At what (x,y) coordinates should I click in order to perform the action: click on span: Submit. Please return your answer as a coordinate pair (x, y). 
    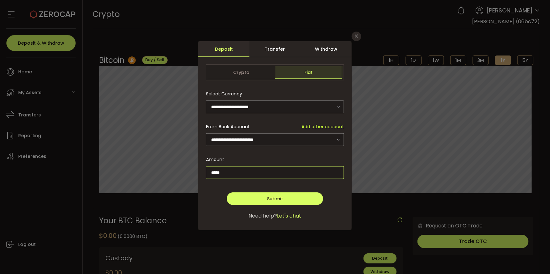
    Looking at the image, I should click on (275, 199).